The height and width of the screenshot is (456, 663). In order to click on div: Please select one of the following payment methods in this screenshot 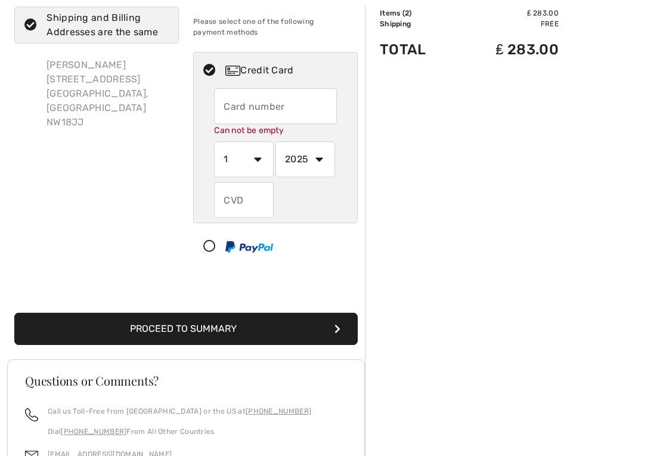, I will do `click(275, 27)`.